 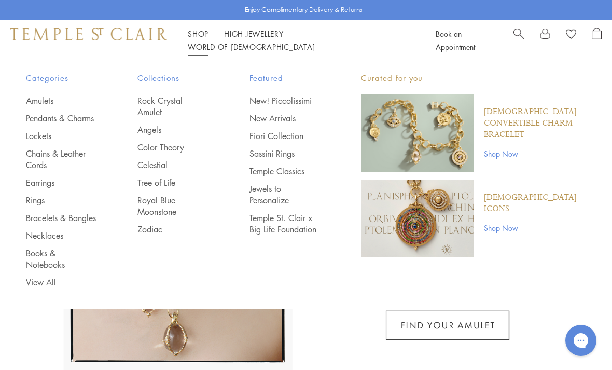 I want to click on a: Royal Blue Moonstone, so click(x=172, y=206).